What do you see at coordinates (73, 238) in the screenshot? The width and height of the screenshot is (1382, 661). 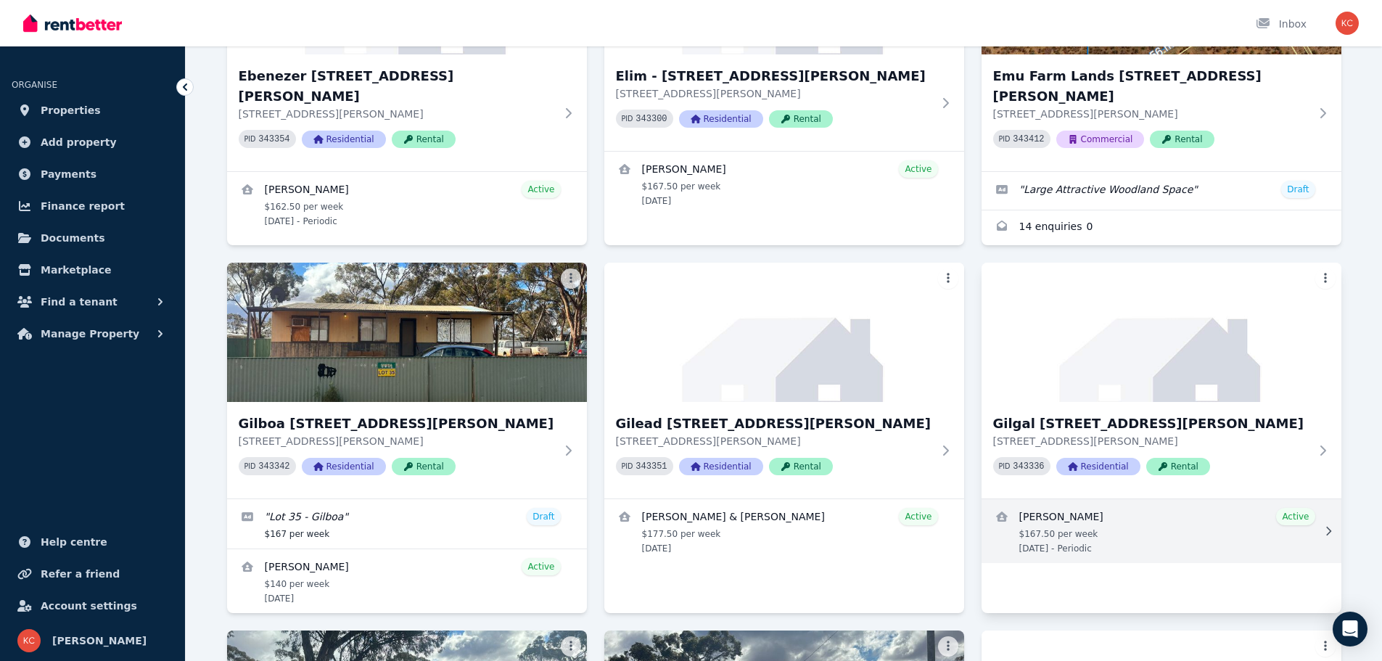 I see `span: Documents` at bounding box center [73, 238].